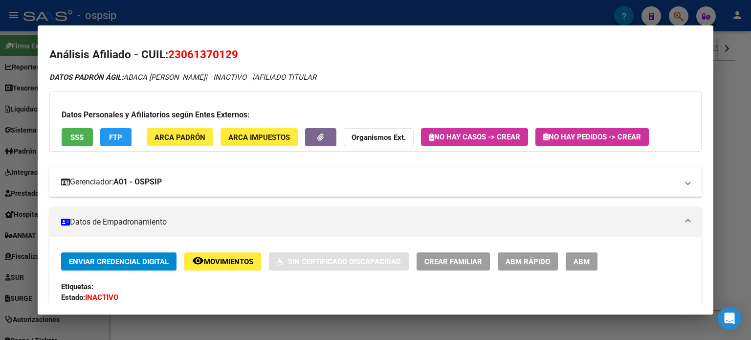  What do you see at coordinates (77, 137) in the screenshot?
I see `span: SSS` at bounding box center [77, 137].